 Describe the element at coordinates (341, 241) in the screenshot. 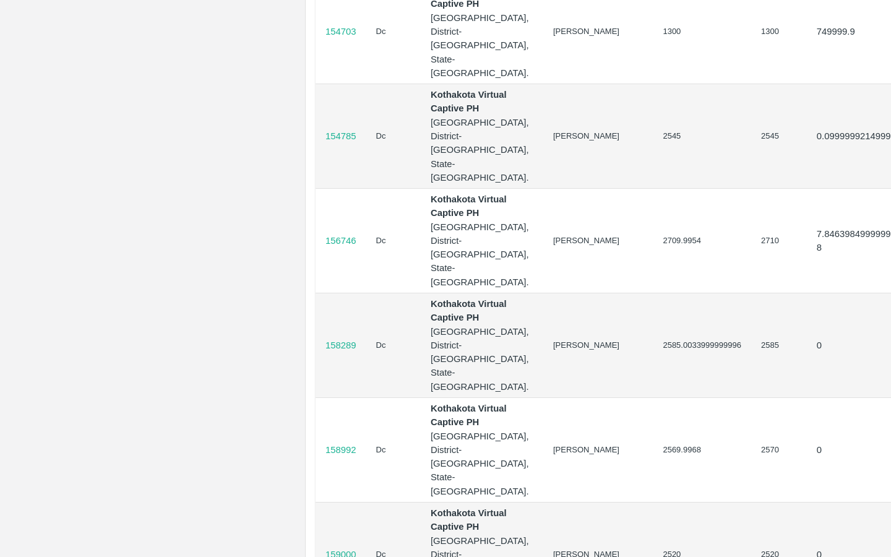

I see `a: 156746` at that location.